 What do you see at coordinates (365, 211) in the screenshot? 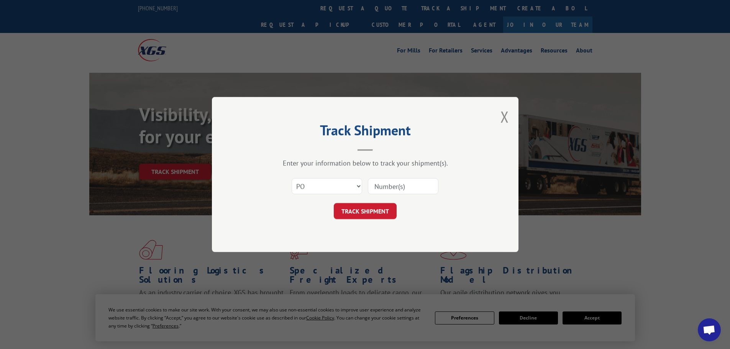
I see `button: TRACK SHIPMENT` at bounding box center [365, 211].